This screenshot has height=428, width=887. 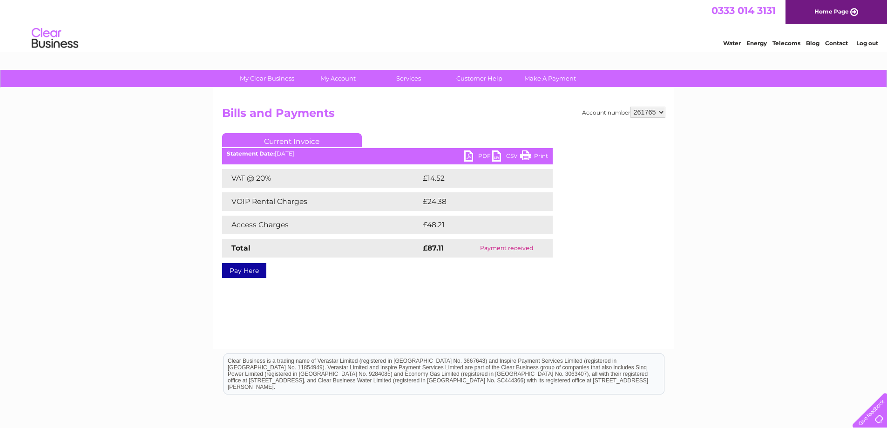 What do you see at coordinates (55, 38) in the screenshot?
I see `img: logo.png` at bounding box center [55, 38].